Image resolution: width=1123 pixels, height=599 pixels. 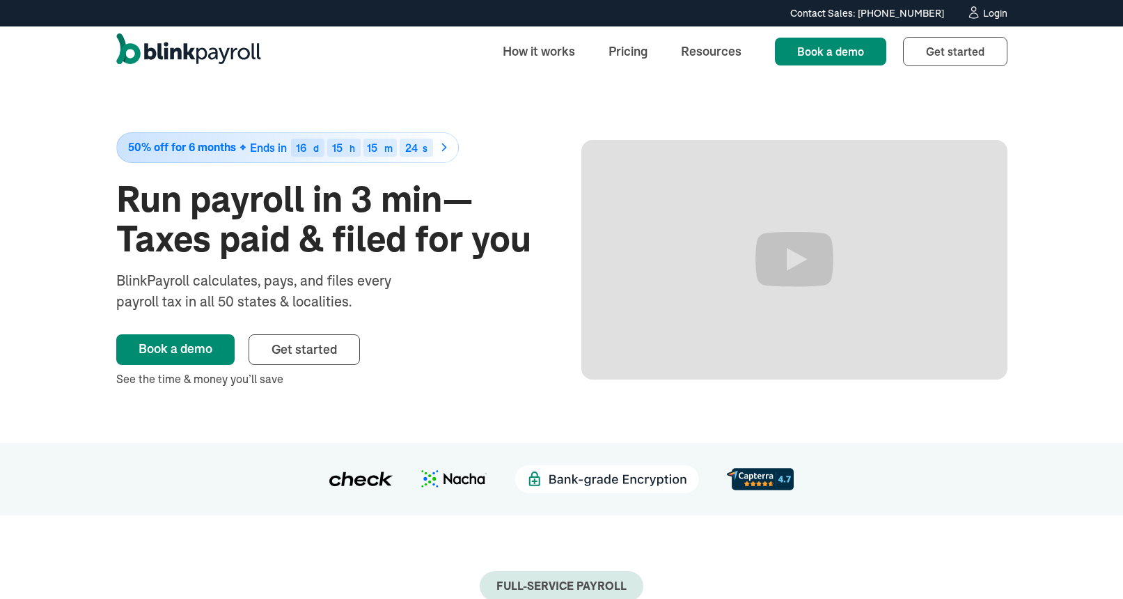 What do you see at coordinates (182, 147) in the screenshot?
I see `span: 50% off for 6 months` at bounding box center [182, 147].